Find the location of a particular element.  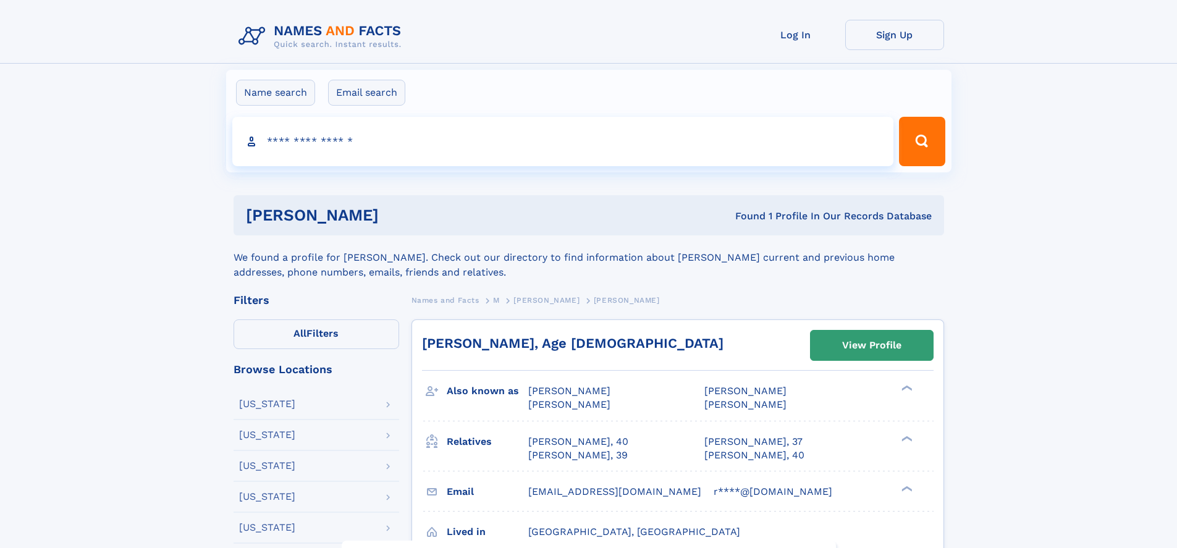

a: View Profile is located at coordinates (872, 345).